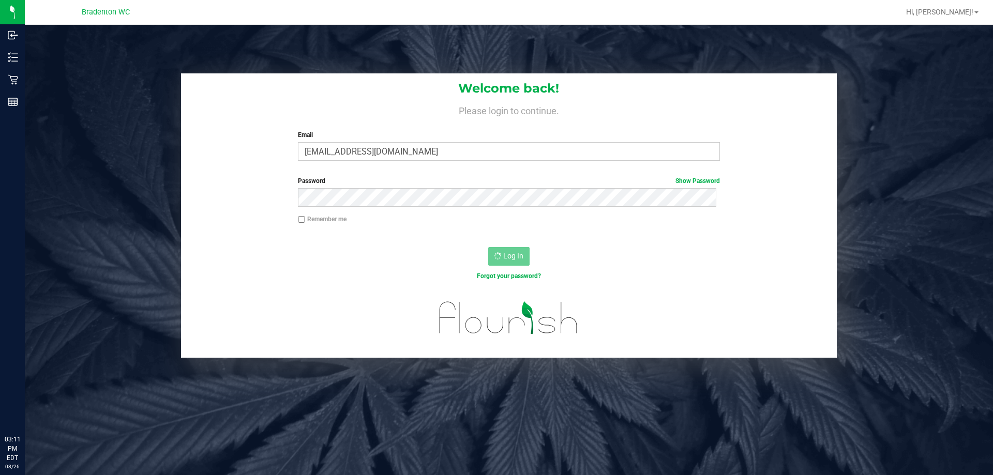 This screenshot has height=475, width=993. I want to click on inline-svg: Inventory, so click(13, 57).